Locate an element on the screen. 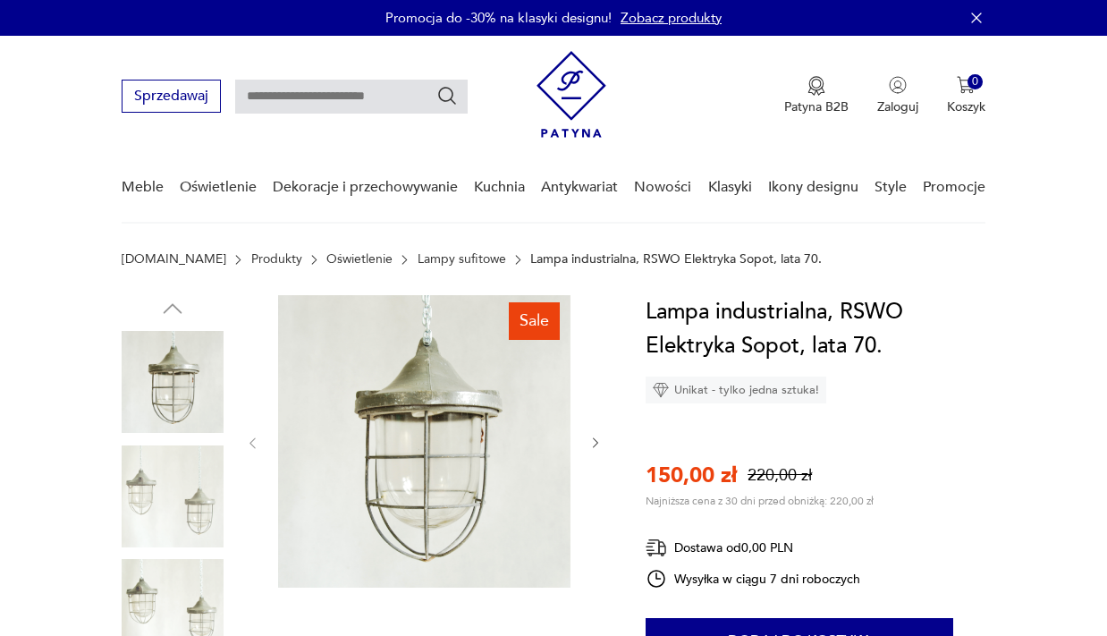 The height and width of the screenshot is (636, 1107). div: Sale is located at coordinates (534, 321).